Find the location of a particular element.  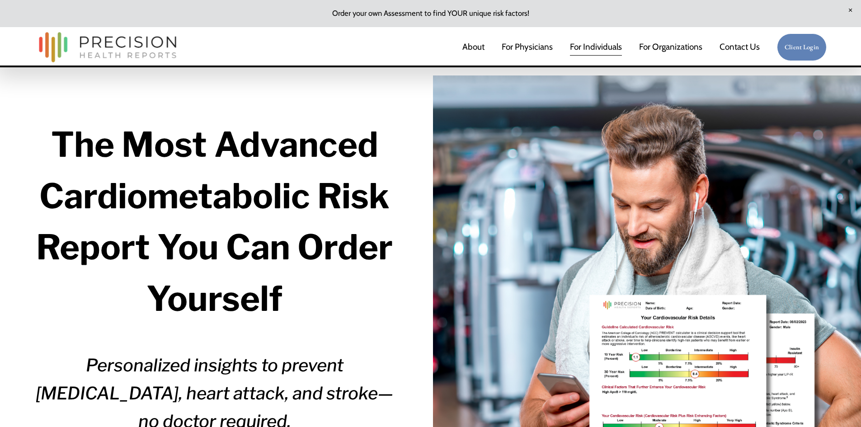

a: About is located at coordinates (473, 47).